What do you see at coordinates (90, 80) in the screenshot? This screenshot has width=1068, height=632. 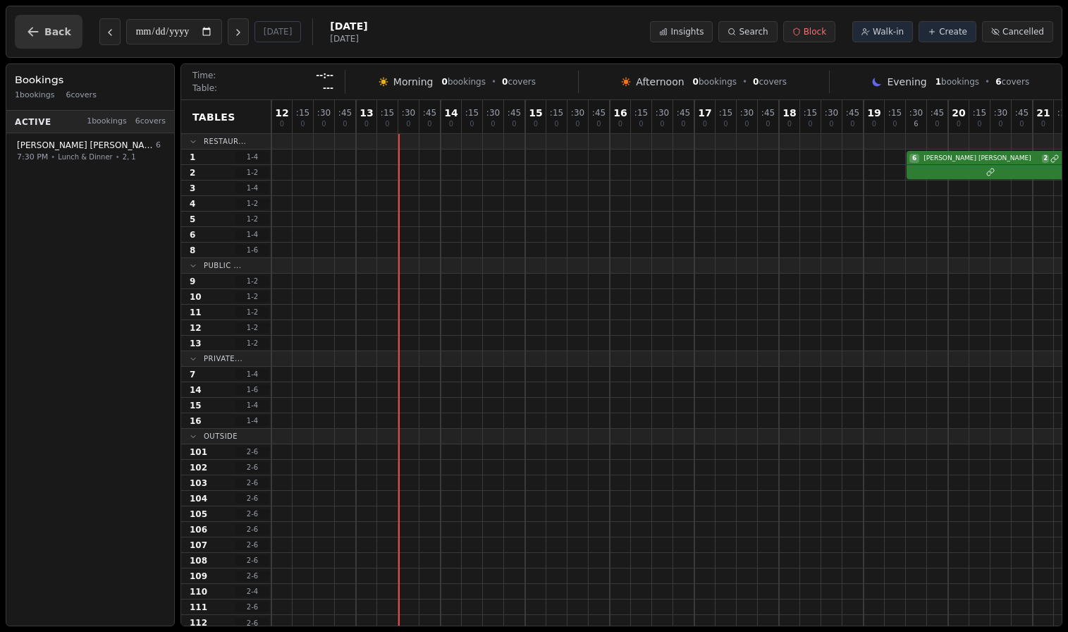 I see `h3: Bookings` at bounding box center [90, 80].